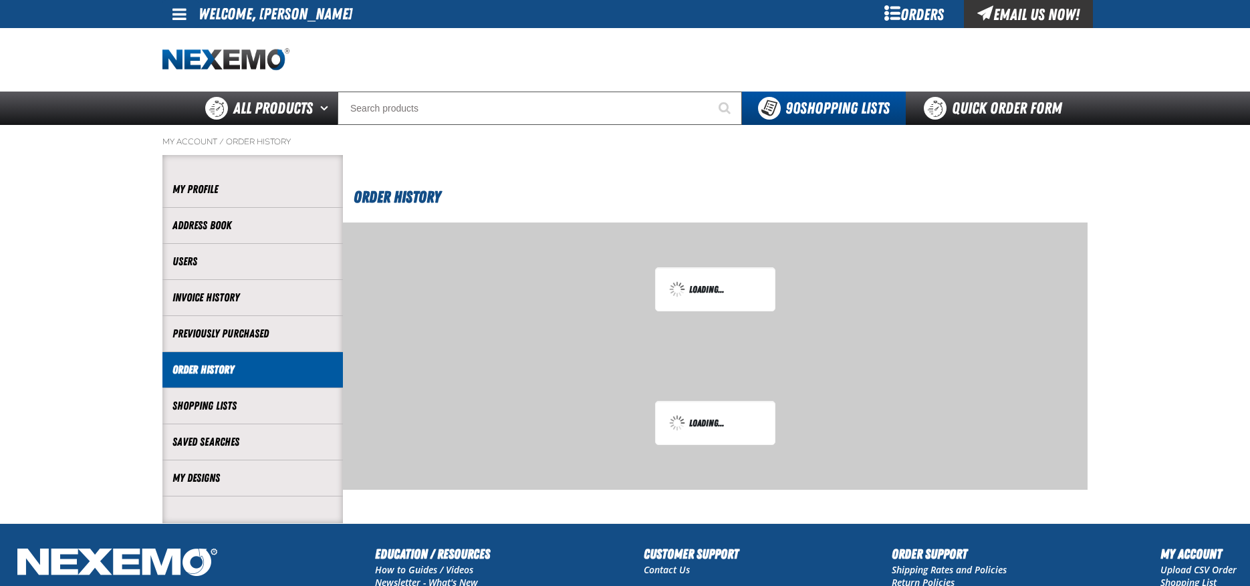 This screenshot has width=1250, height=586. I want to click on a: Previously Purchased, so click(253, 334).